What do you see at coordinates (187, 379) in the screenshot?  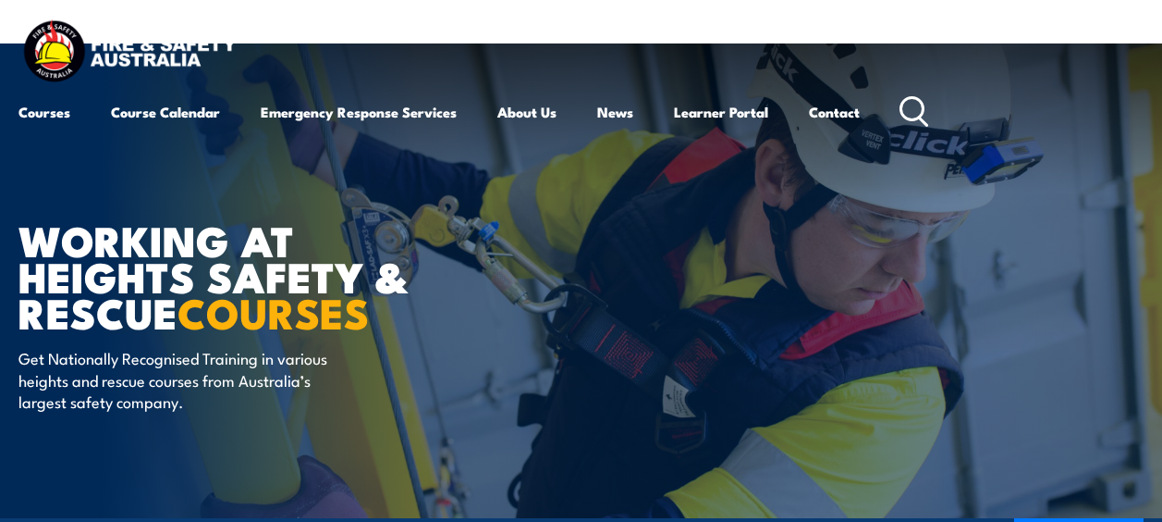 I see `p: Get Nationally Recognised Training in various heights and rescue courses from Australia’s largest...` at bounding box center [187, 379].